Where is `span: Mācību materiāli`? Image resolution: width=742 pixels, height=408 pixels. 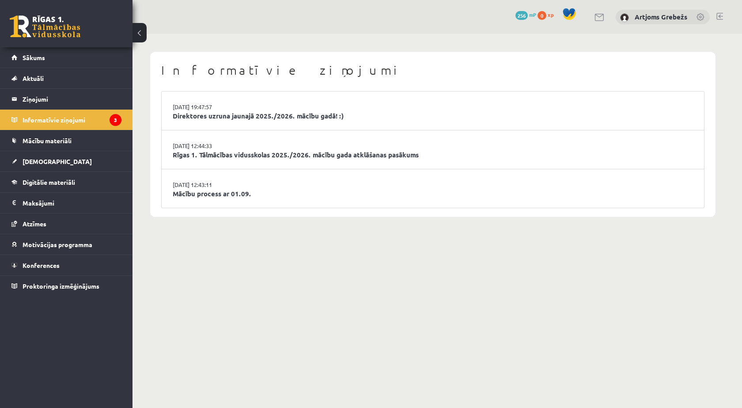 span: Mācību materiāli is located at coordinates (47, 140).